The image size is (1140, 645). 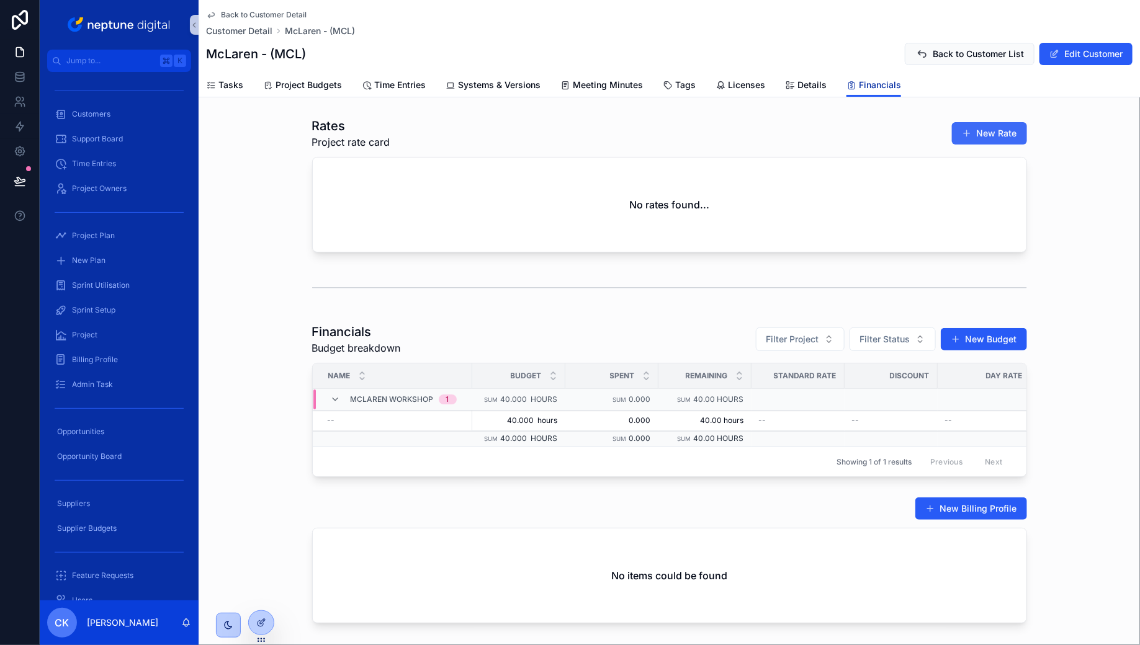 What do you see at coordinates (119, 114) in the screenshot?
I see `a: Customers` at bounding box center [119, 114].